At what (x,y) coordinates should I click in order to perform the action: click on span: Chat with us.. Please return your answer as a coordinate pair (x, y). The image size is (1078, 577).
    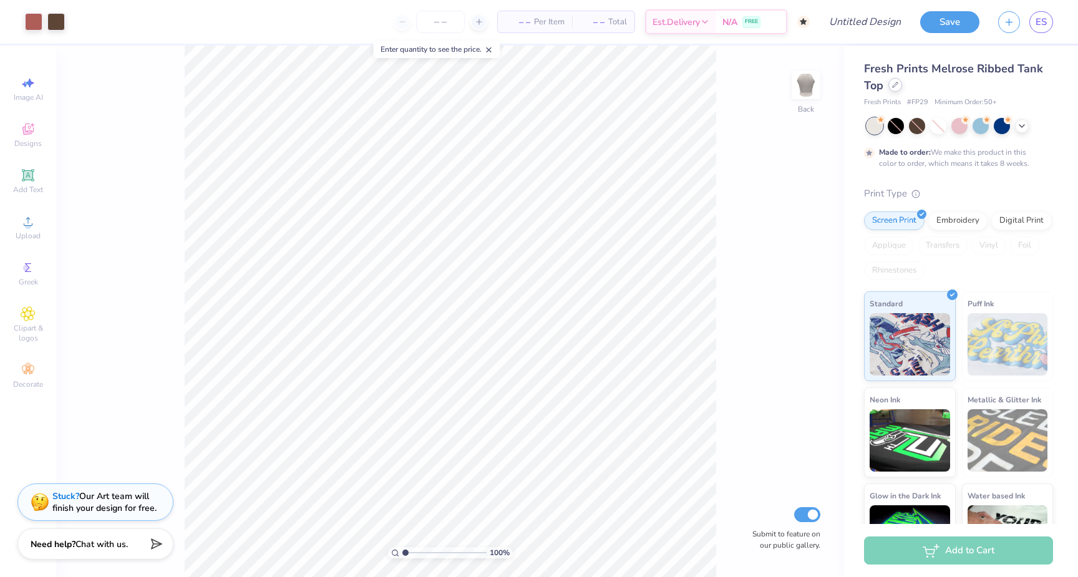
    Looking at the image, I should click on (102, 544).